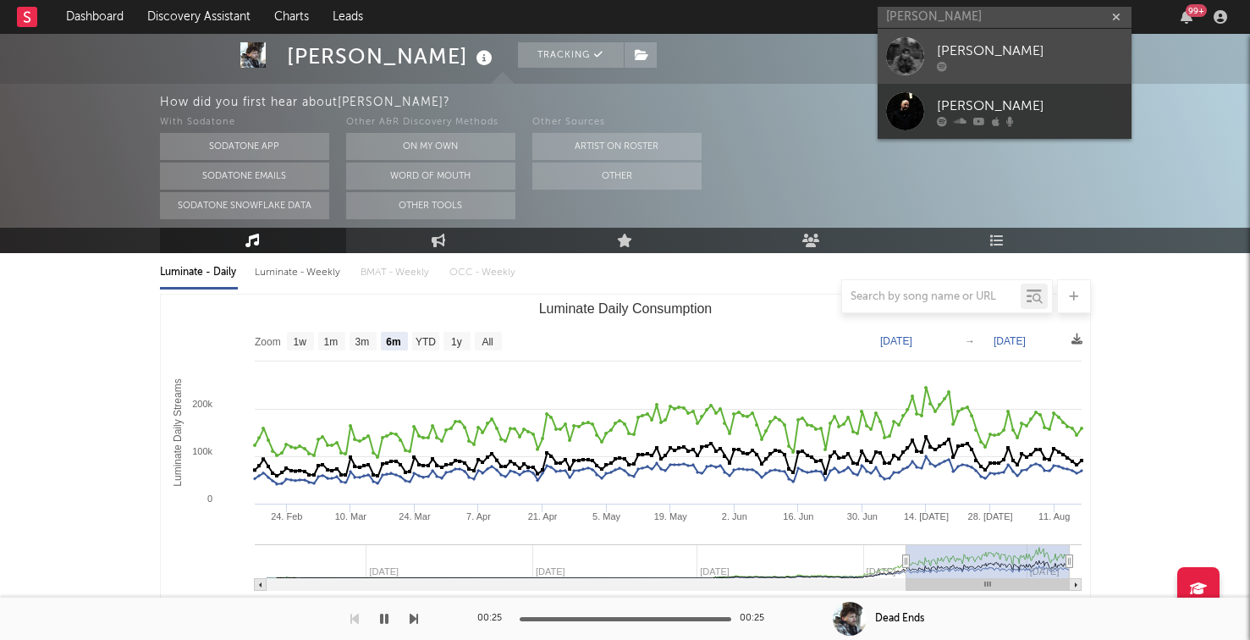  I want to click on text: 1m, so click(330, 342).